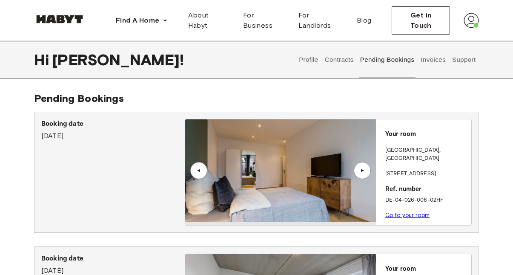  Describe the element at coordinates (421, 20) in the screenshot. I see `span: Get in Touch` at that location.